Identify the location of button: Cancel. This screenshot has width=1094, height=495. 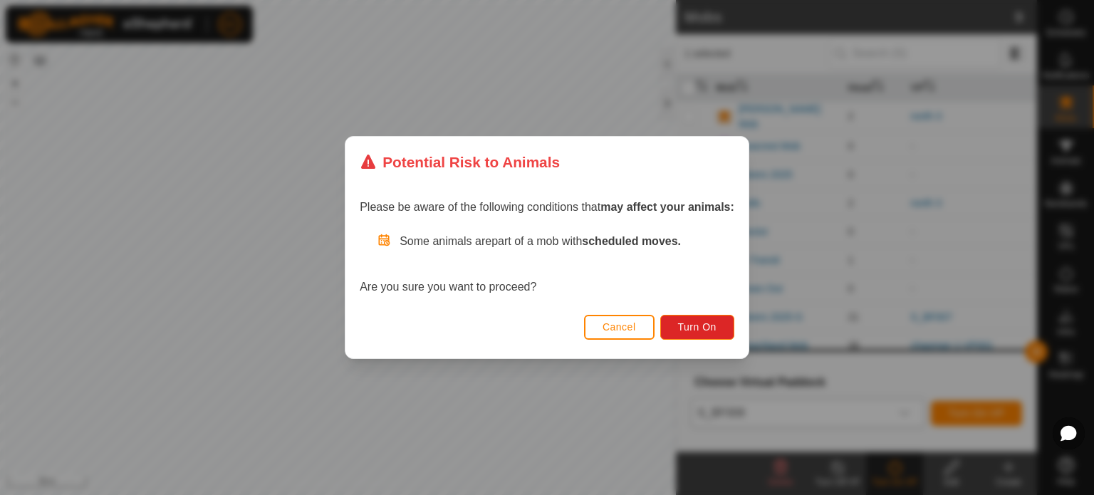
(619, 327).